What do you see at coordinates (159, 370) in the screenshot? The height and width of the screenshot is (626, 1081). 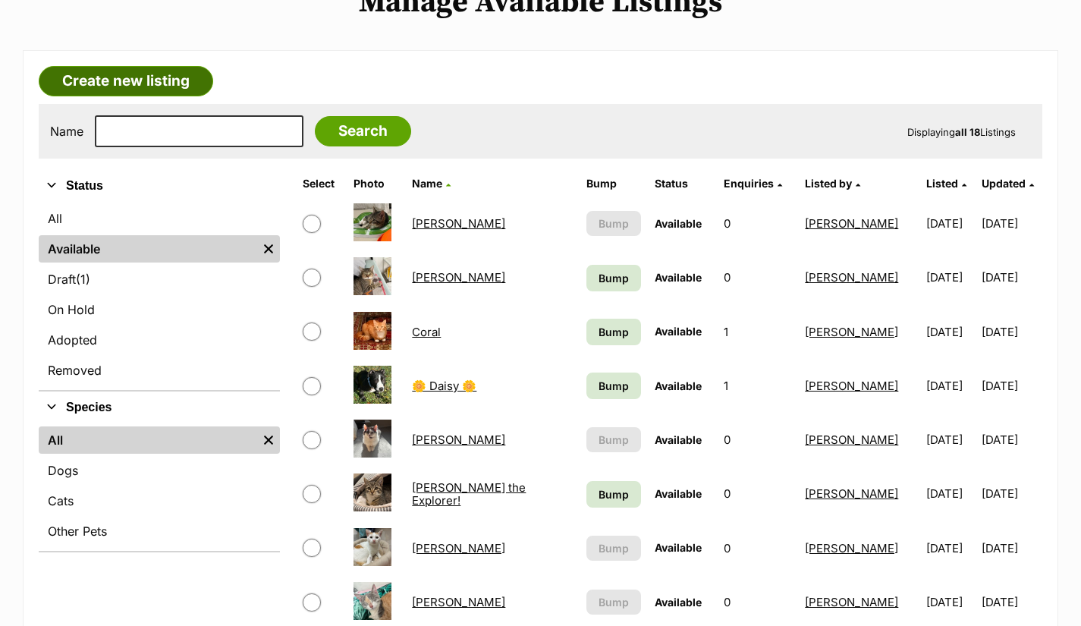 I see `a: Removed` at bounding box center [159, 370].